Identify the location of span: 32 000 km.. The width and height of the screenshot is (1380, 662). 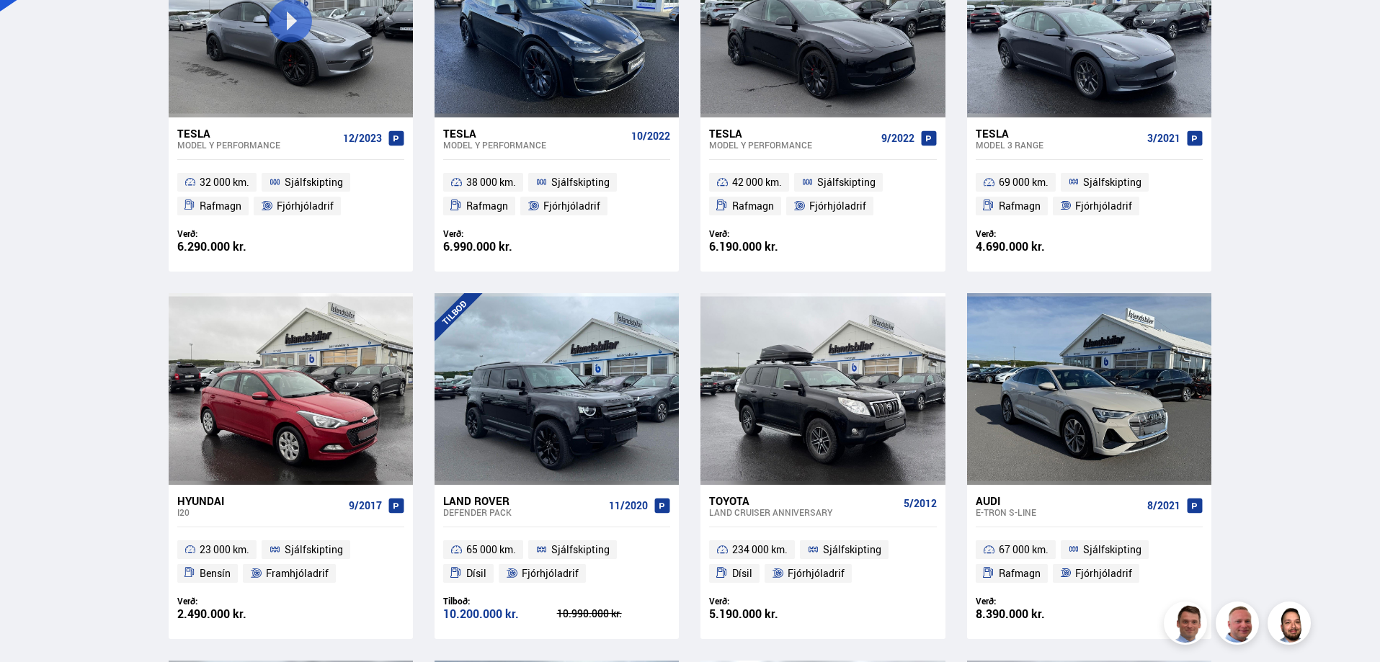
(224, 182).